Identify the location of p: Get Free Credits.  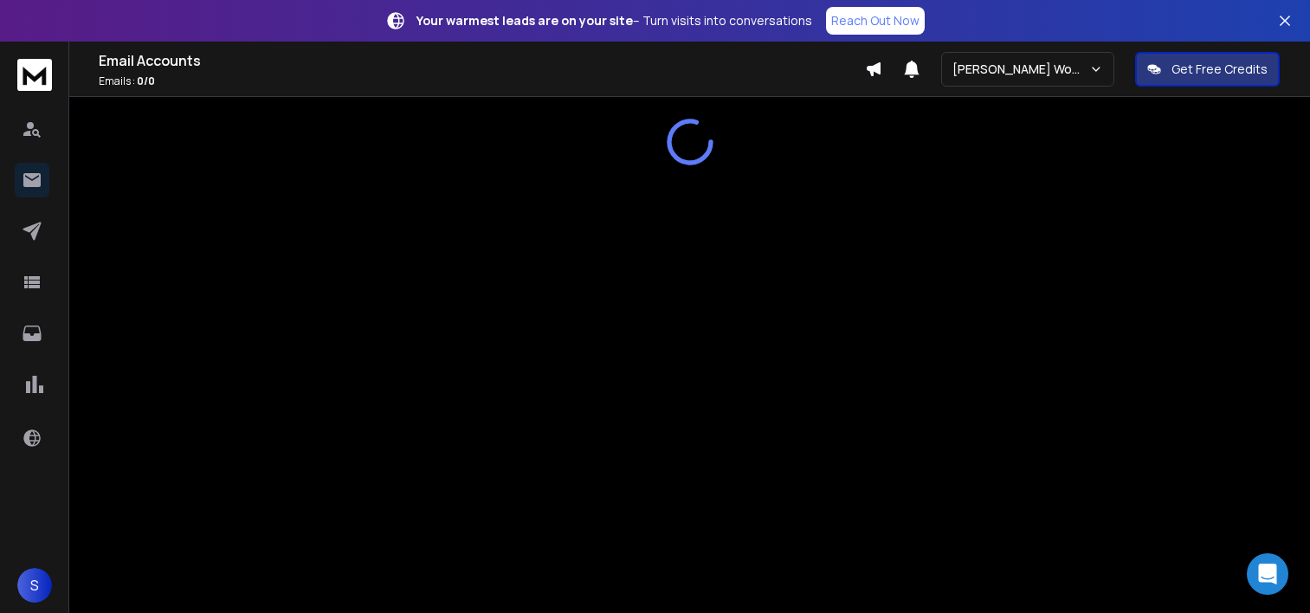
(1219, 69).